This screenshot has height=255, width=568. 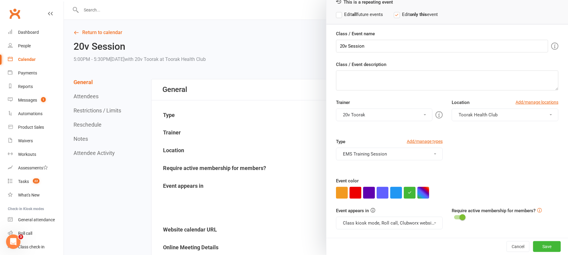 What do you see at coordinates (537, 102) in the screenshot?
I see `a: Add/manage locations` at bounding box center [537, 102].